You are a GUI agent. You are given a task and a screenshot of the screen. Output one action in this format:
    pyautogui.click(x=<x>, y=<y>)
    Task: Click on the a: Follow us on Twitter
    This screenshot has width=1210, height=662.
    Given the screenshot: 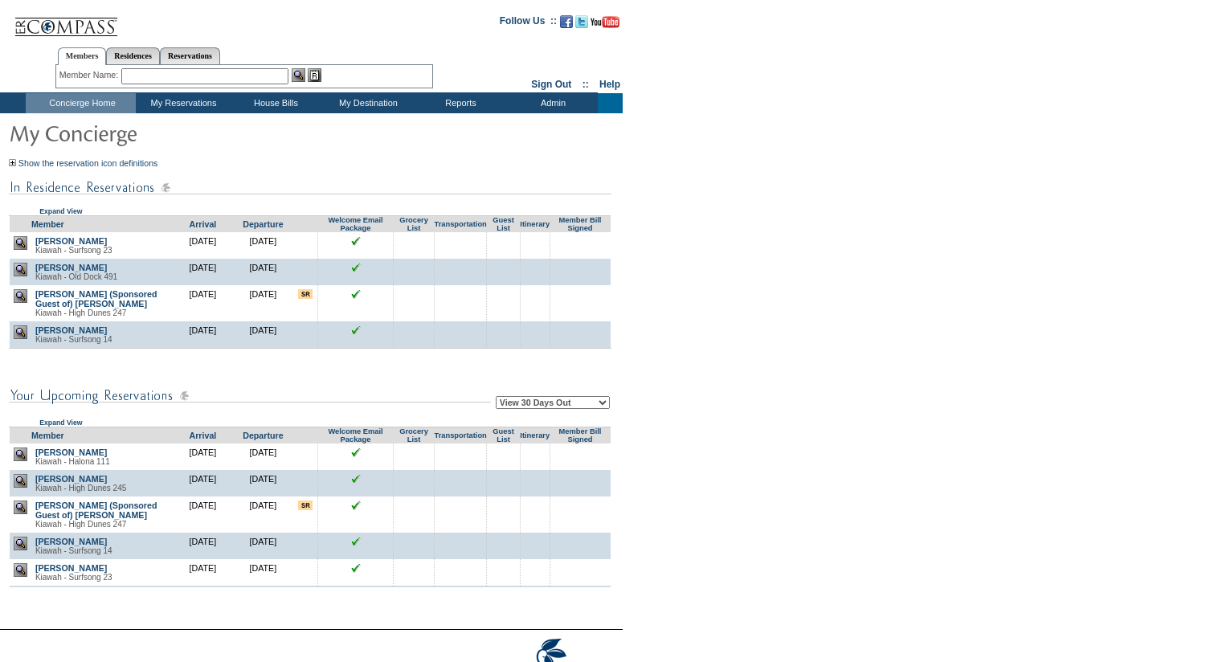 What is the action you would take?
    pyautogui.click(x=582, y=25)
    